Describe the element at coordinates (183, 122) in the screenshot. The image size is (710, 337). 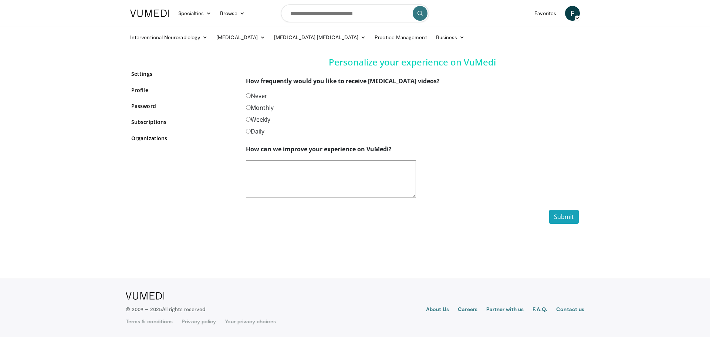
I see `a: Subscriptions` at that location.